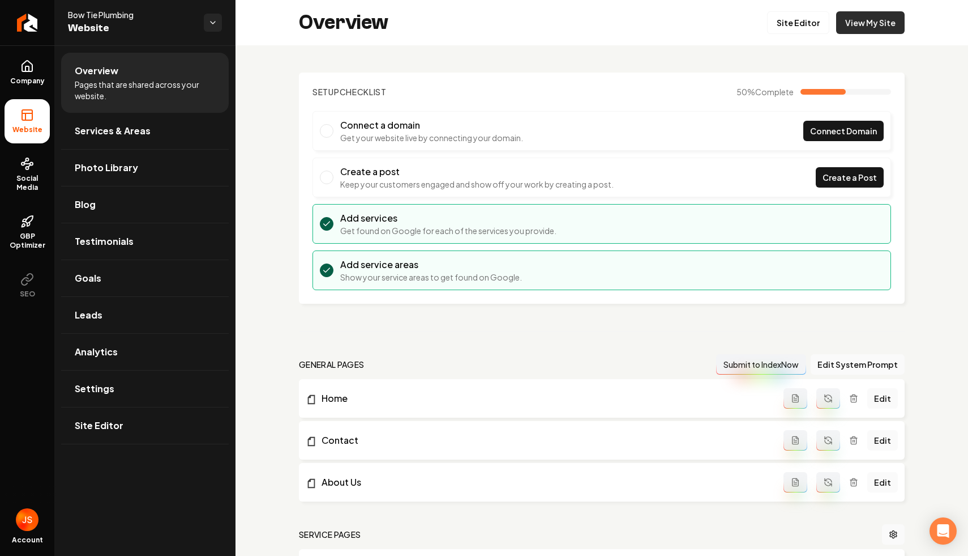  I want to click on span: Create a Post, so click(850, 177).